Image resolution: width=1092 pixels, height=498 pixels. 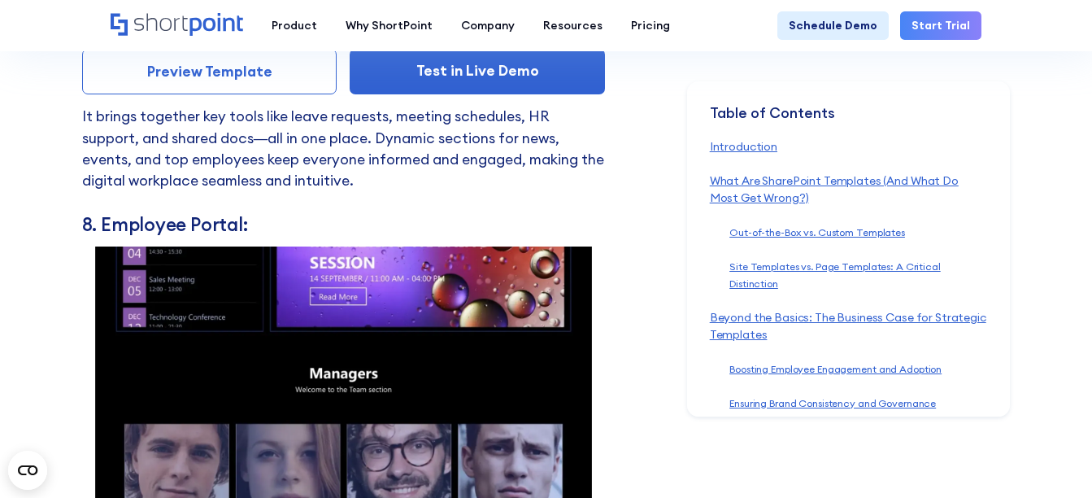 What do you see at coordinates (343, 224) in the screenshot?
I see `h3: 8. Employee Portal:` at bounding box center [343, 224].